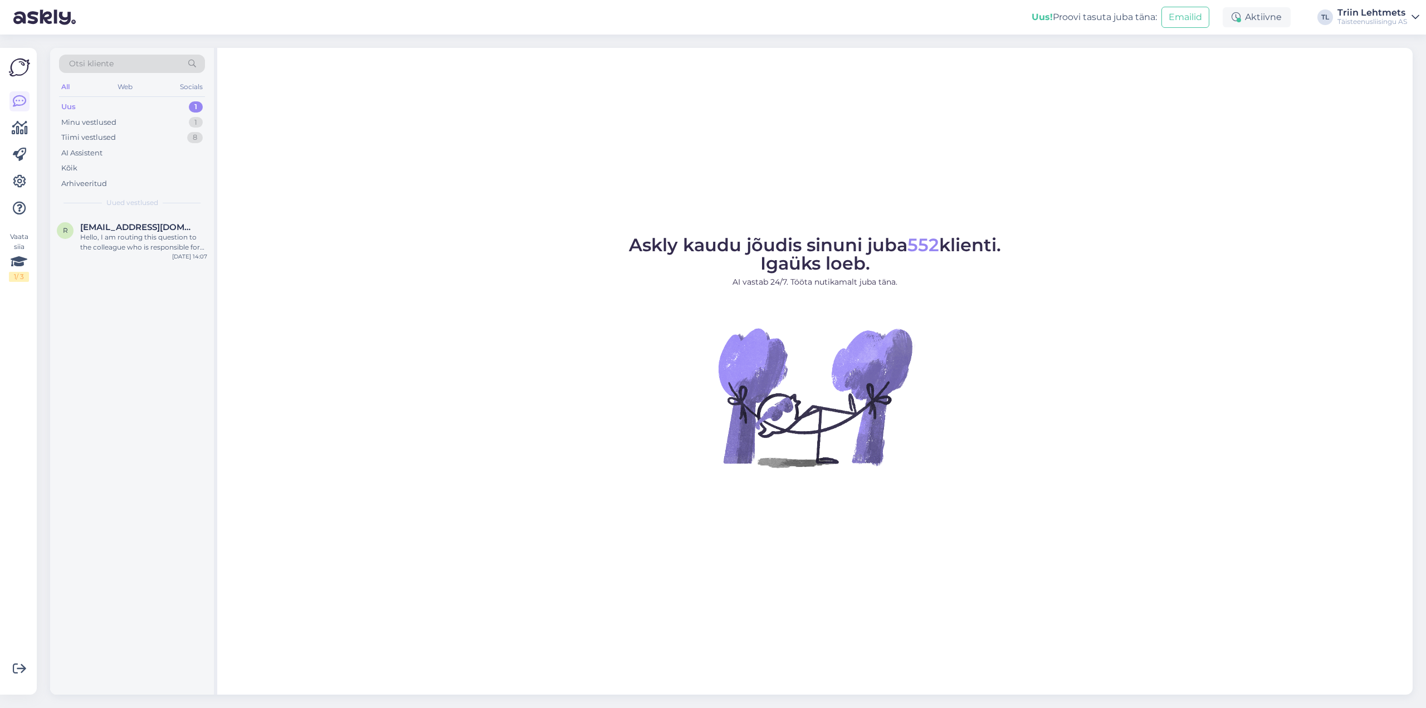  I want to click on img: No Chat active, so click(815, 397).